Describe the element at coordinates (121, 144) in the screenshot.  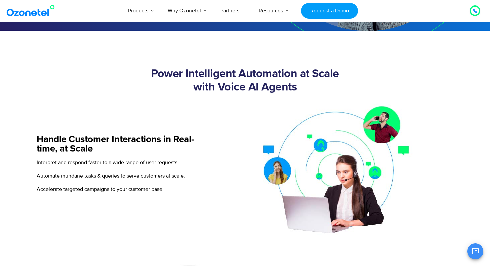
I see `h5: Handle Customer Interactions in Real-time, at Scale` at that location.